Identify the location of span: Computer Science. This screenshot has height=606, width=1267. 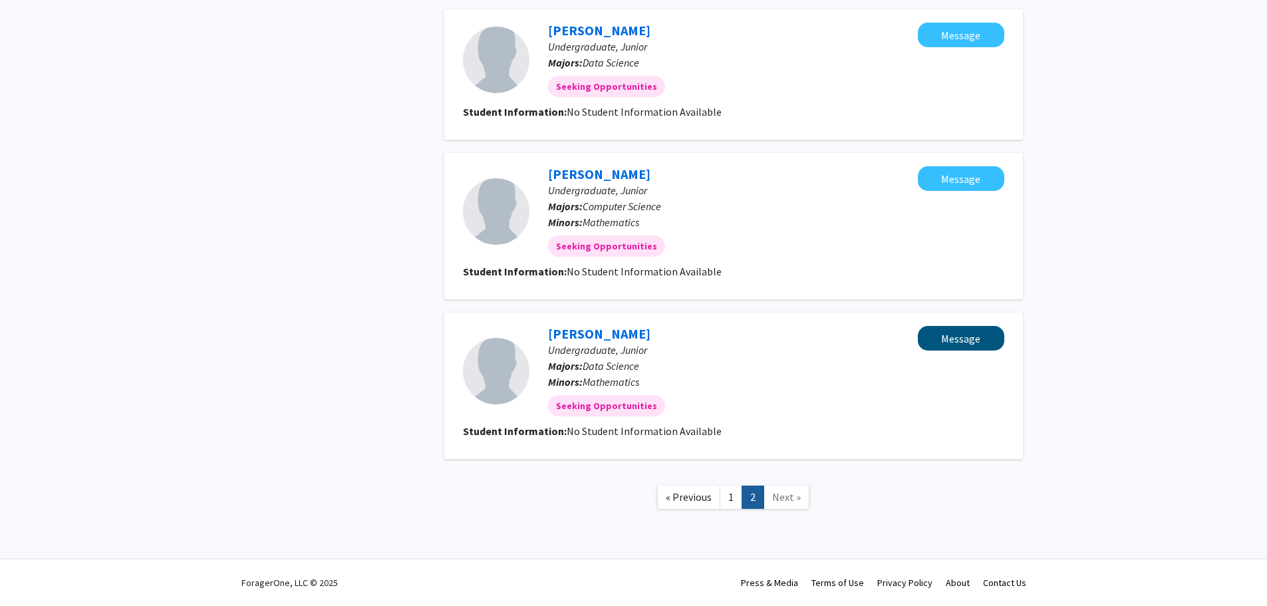
(622, 206).